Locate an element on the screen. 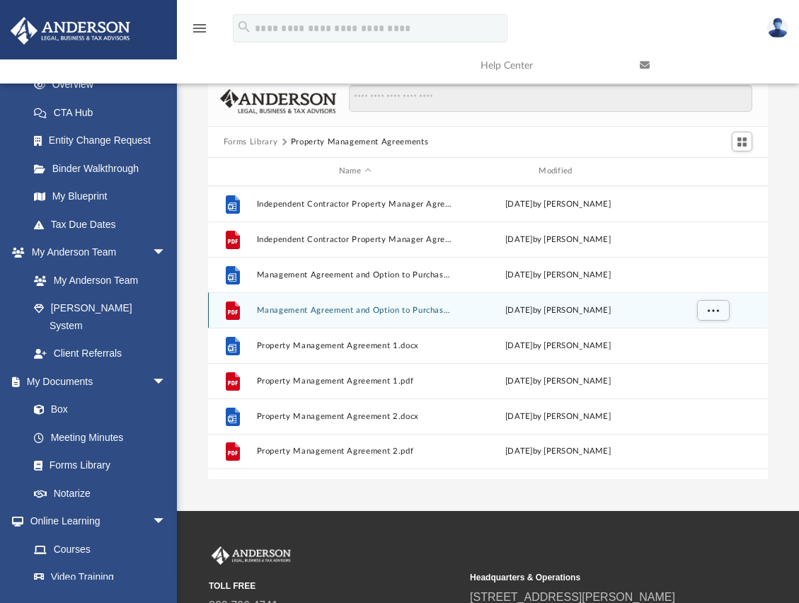 This screenshot has width=799, height=603. a: My Anderson Teamarrow_drop_down is located at coordinates (95, 253).